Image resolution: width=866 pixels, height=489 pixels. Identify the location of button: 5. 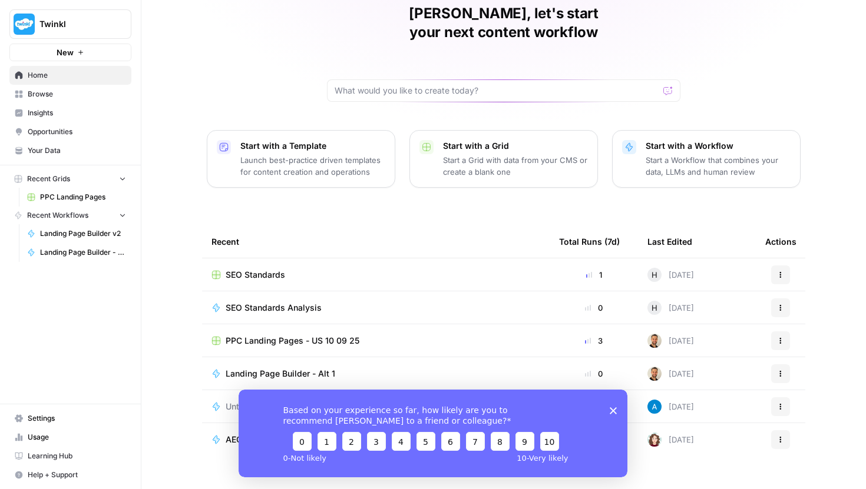
(187, 52).